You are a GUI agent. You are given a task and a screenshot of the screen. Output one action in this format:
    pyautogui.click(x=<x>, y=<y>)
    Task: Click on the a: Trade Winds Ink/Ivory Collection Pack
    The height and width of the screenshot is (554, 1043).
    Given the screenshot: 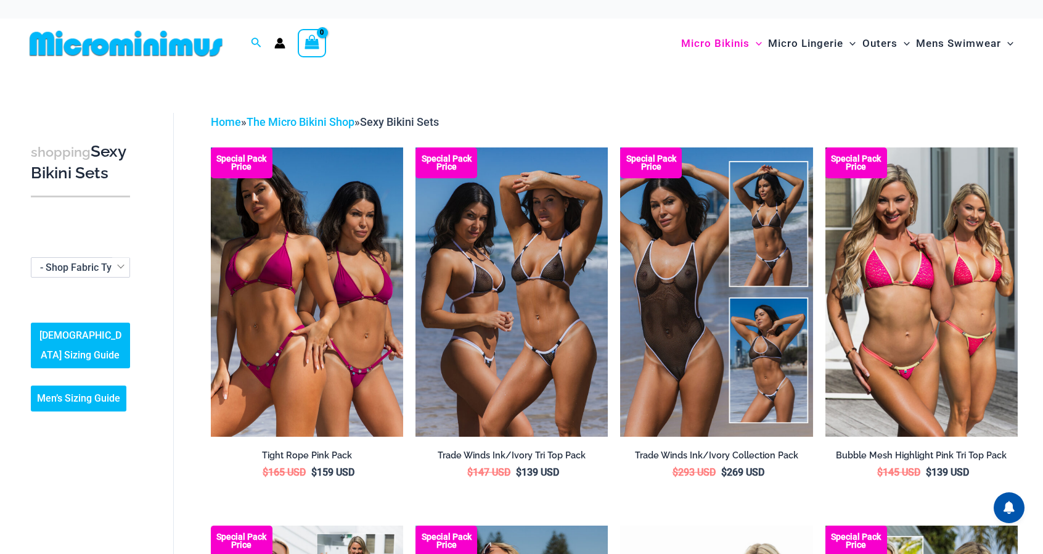 What is the action you would take?
    pyautogui.click(x=717, y=458)
    